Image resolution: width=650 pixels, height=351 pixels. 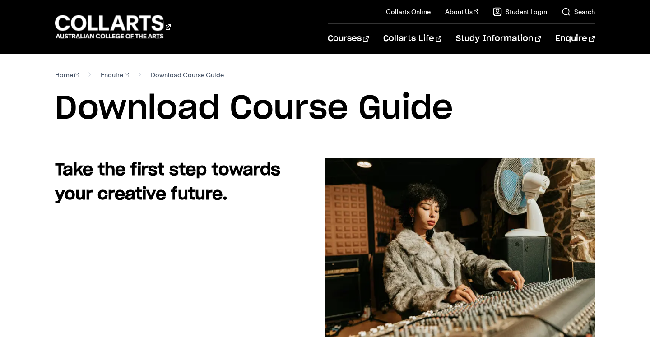 What do you see at coordinates (67, 75) in the screenshot?
I see `a: Home` at bounding box center [67, 75].